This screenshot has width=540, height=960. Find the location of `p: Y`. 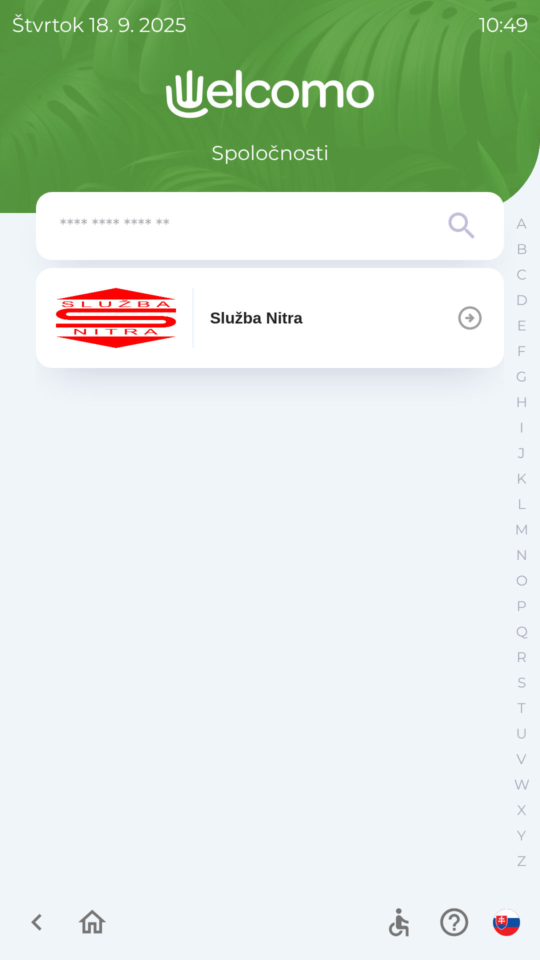

p: Y is located at coordinates (521, 835).